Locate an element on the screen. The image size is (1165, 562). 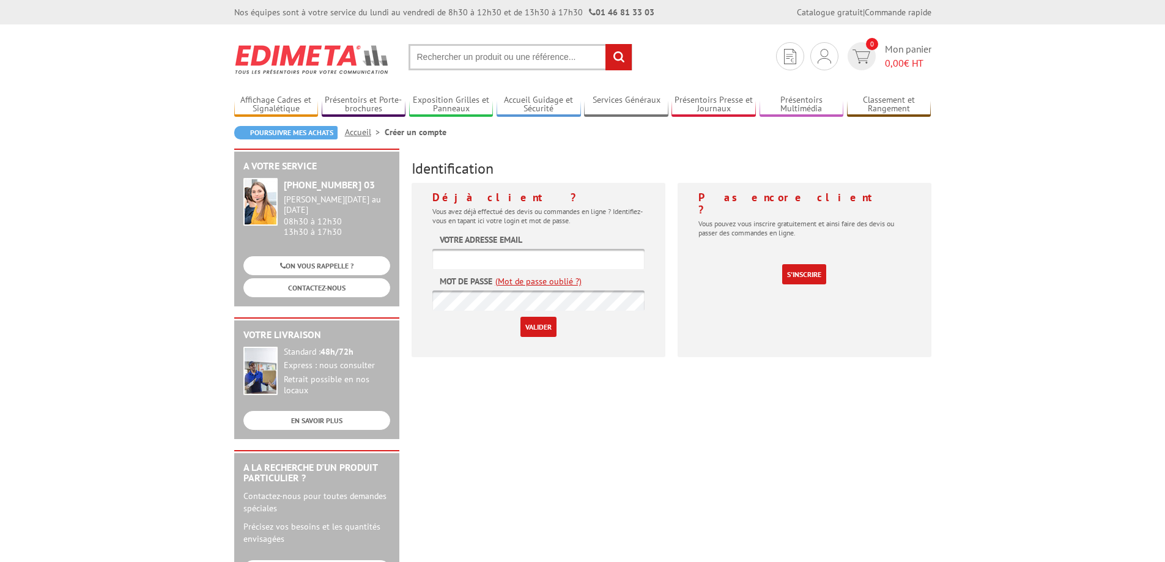
input: Rechercher un produit ou une référence... is located at coordinates (521, 57).